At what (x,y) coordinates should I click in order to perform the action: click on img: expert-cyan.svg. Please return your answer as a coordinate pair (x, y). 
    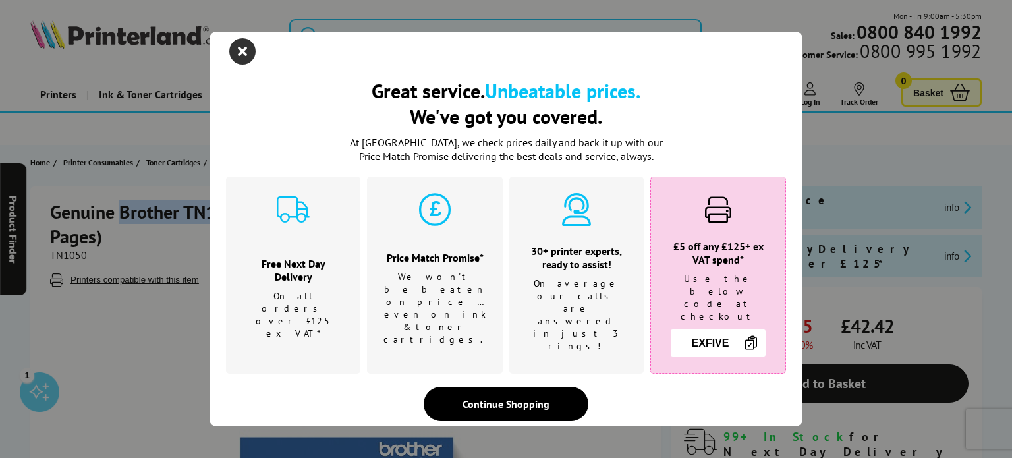
    Looking at the image, I should click on (577, 210).